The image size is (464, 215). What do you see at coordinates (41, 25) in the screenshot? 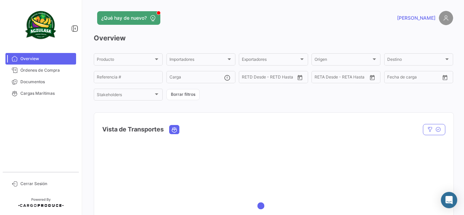
I see `img: agzulasa-logo.png` at bounding box center [41, 25].